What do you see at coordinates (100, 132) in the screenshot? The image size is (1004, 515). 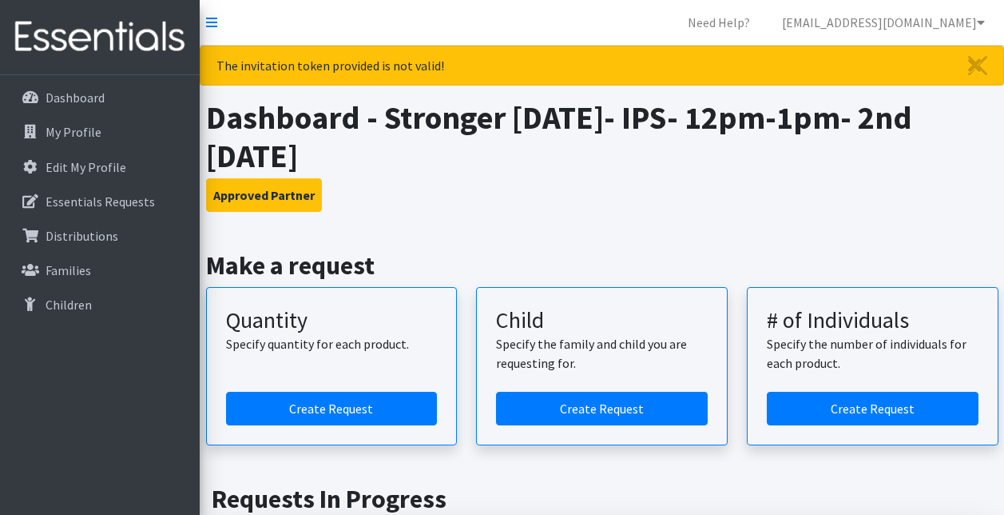 I see `a: My Profile` at bounding box center [100, 132].